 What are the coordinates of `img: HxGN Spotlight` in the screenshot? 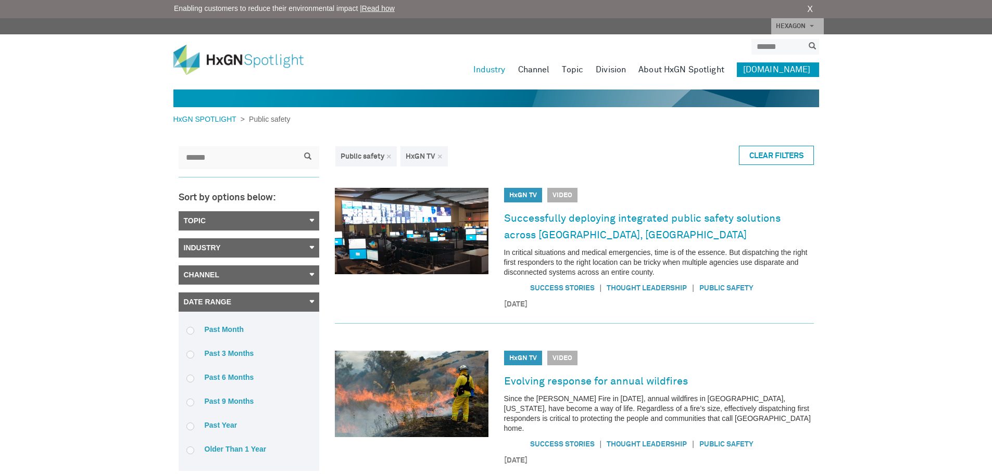 It's located at (246, 60).